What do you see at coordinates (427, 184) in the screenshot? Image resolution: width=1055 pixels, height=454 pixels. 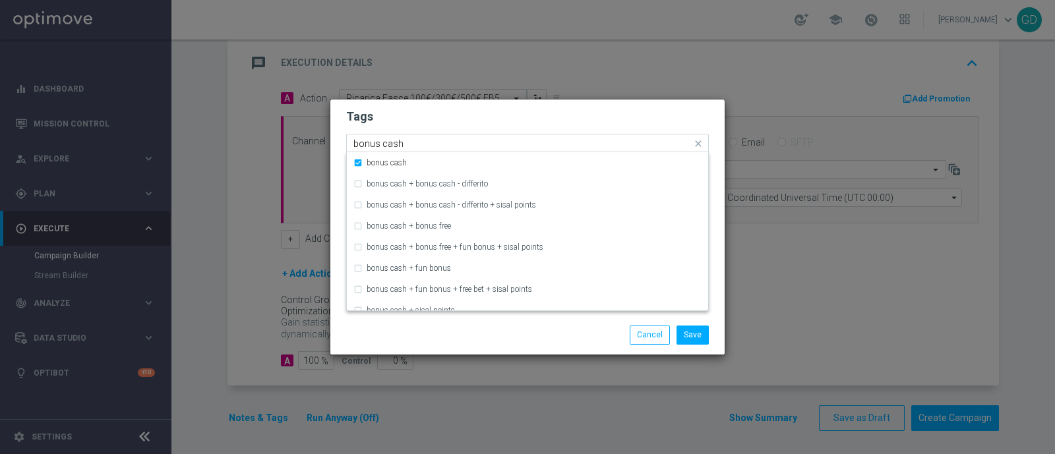 I see `label: bonus cash + bonus cash - differito` at bounding box center [427, 184].